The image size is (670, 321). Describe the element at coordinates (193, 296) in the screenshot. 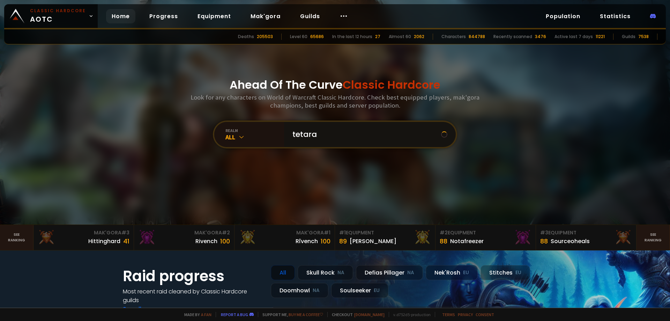

I see `h4: Most recent raid cleaned by Classic Hardcore guilds` at that location.